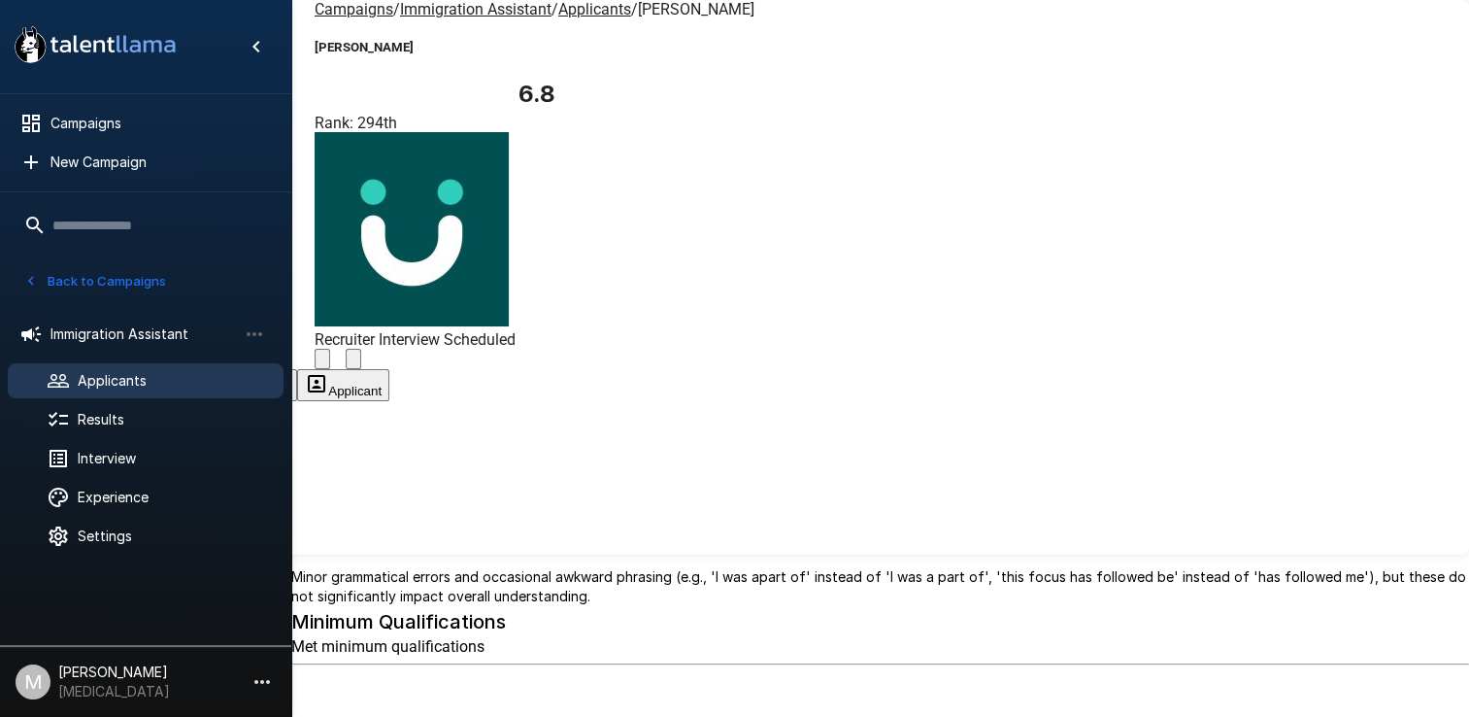 Image resolution: width=1469 pixels, height=717 pixels. I want to click on span: Rank: 294th, so click(355, 122).